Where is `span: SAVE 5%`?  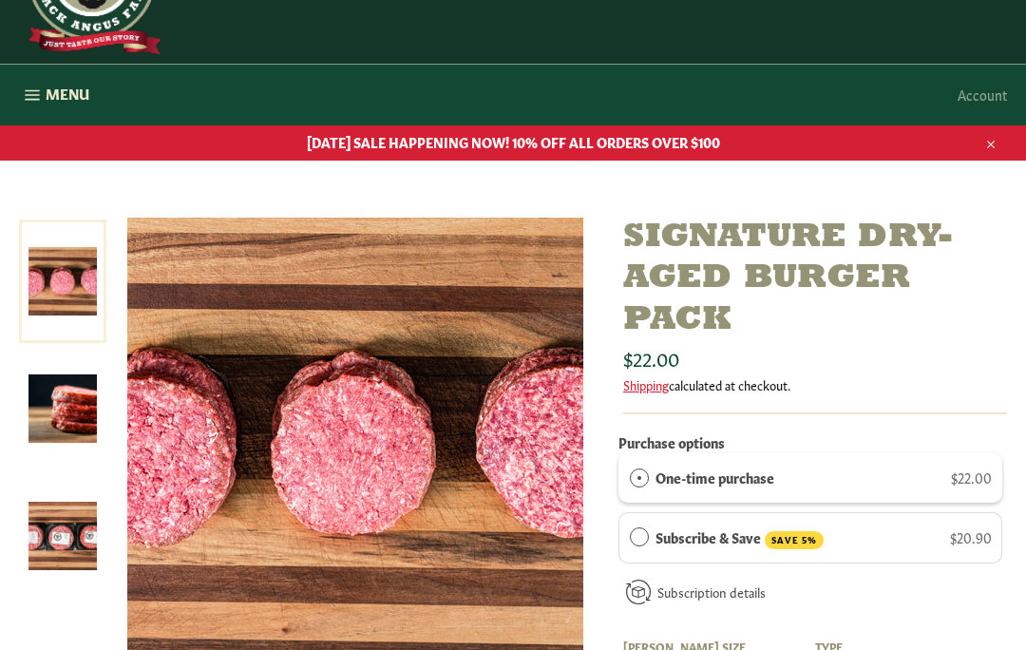
span: SAVE 5% is located at coordinates (794, 540).